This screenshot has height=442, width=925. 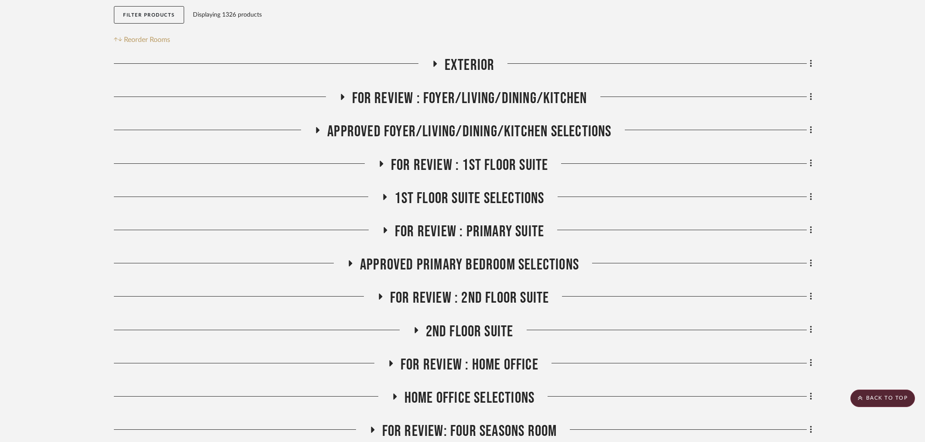 What do you see at coordinates (470, 298) in the screenshot?
I see `span: FOR REVIEW : 2nd Floor Suite` at bounding box center [470, 298].